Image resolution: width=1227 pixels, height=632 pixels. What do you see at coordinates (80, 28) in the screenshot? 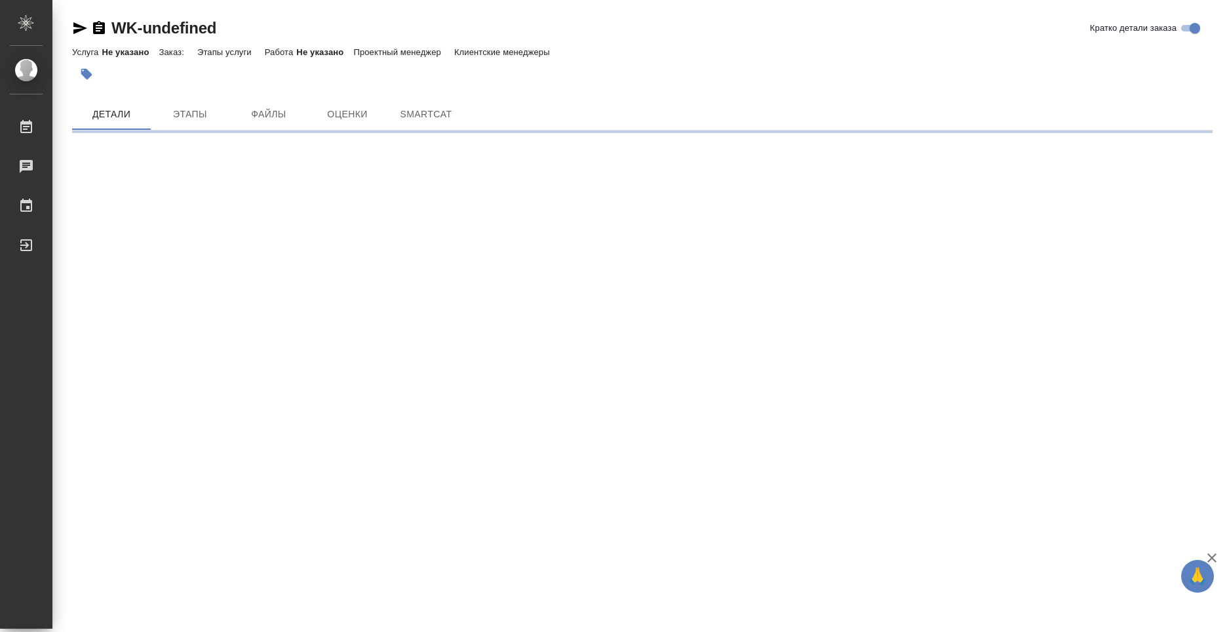
I see `button: Скопировать ссылку для ЯМессенджера` at bounding box center [80, 28].